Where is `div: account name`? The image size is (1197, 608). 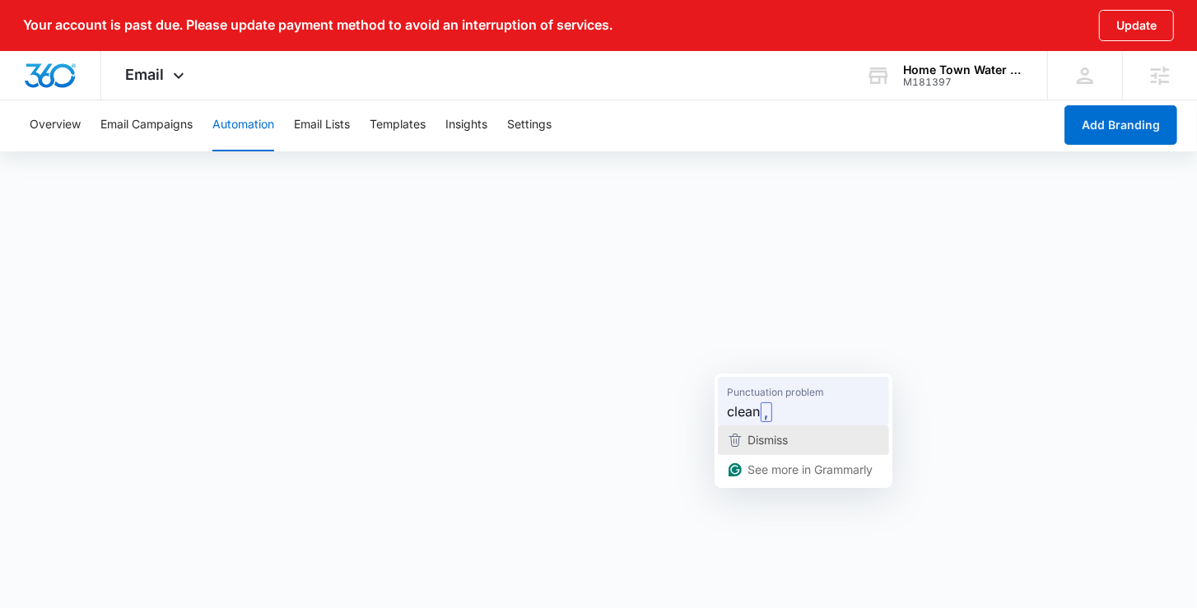
div: account name is located at coordinates (963, 70).